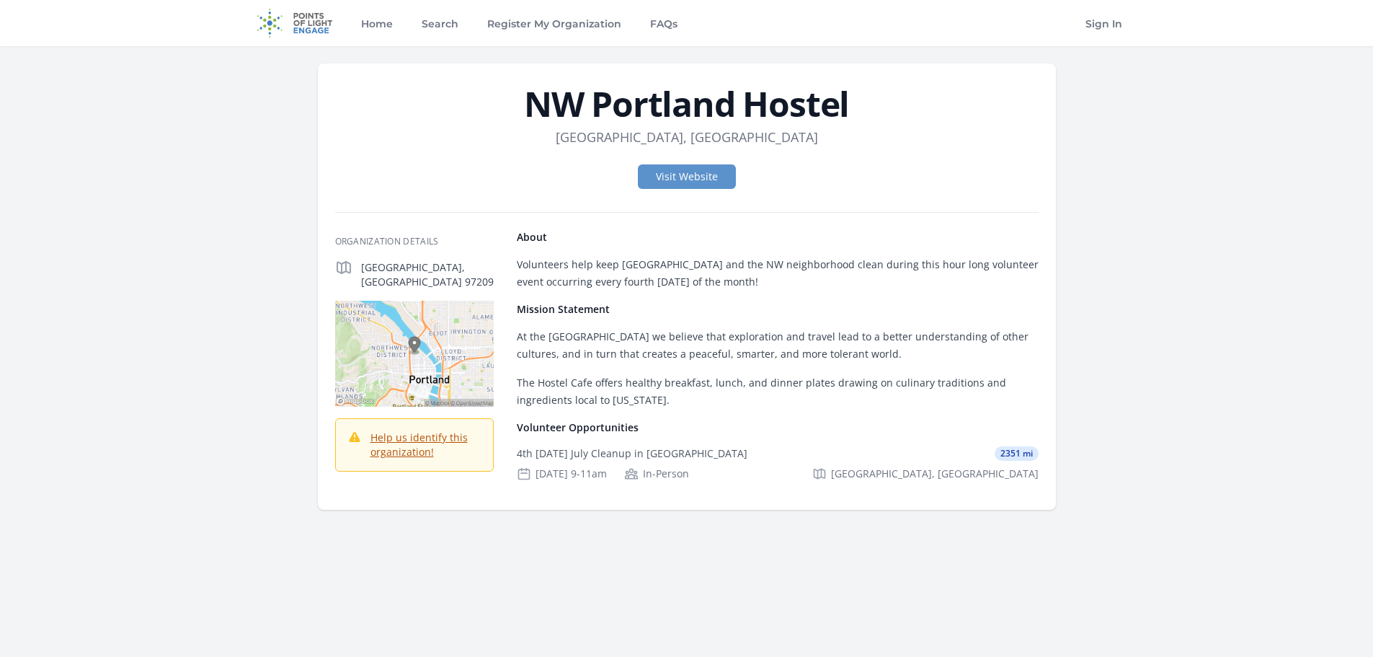  What do you see at coordinates (687, 177) in the screenshot?
I see `a: Visit Website` at bounding box center [687, 177].